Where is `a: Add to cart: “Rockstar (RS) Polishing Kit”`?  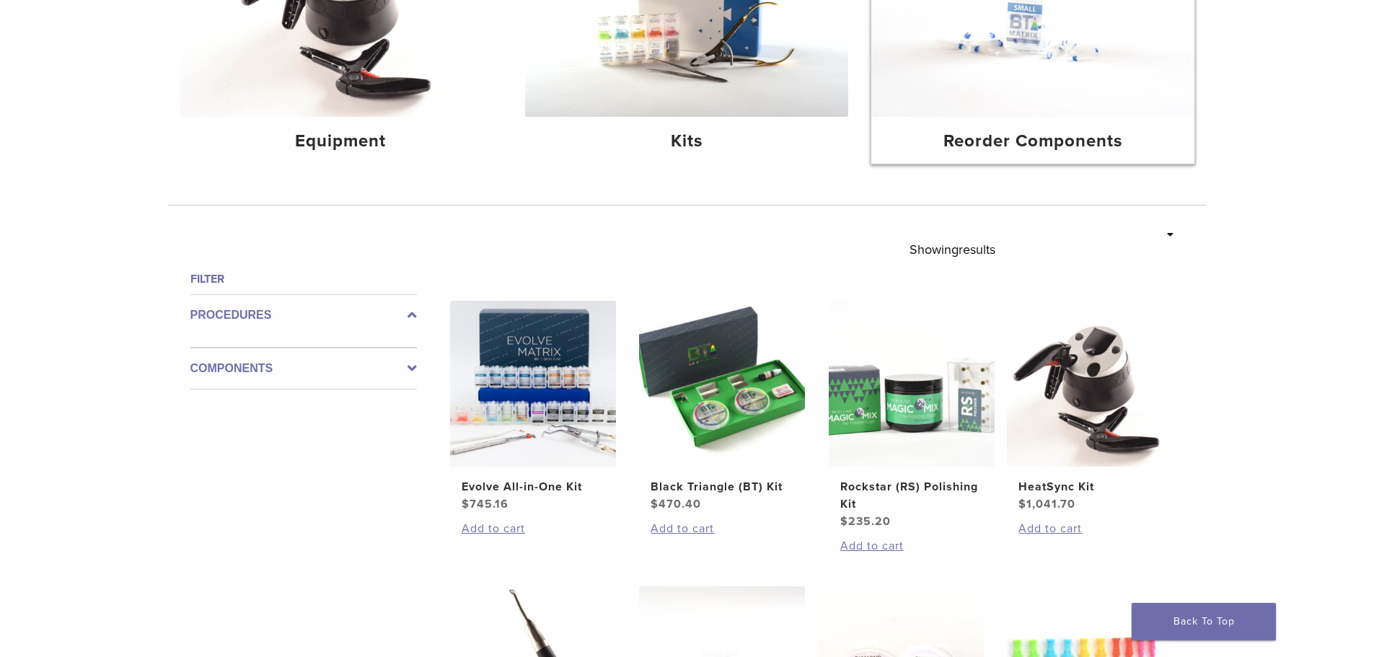
a: Add to cart: “Rockstar (RS) Polishing Kit” is located at coordinates (912, 546).